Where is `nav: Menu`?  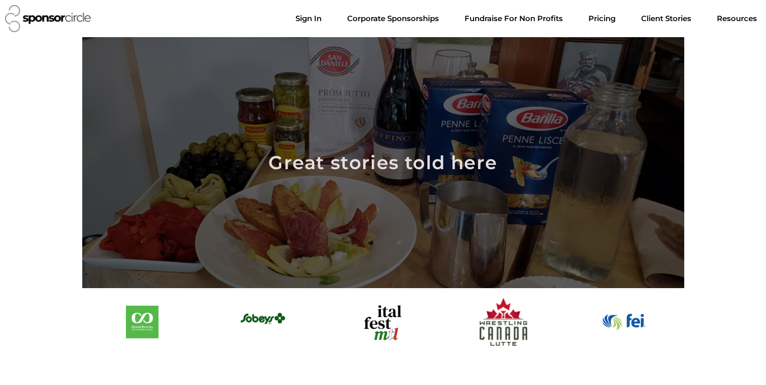 nav: Menu is located at coordinates (526, 19).